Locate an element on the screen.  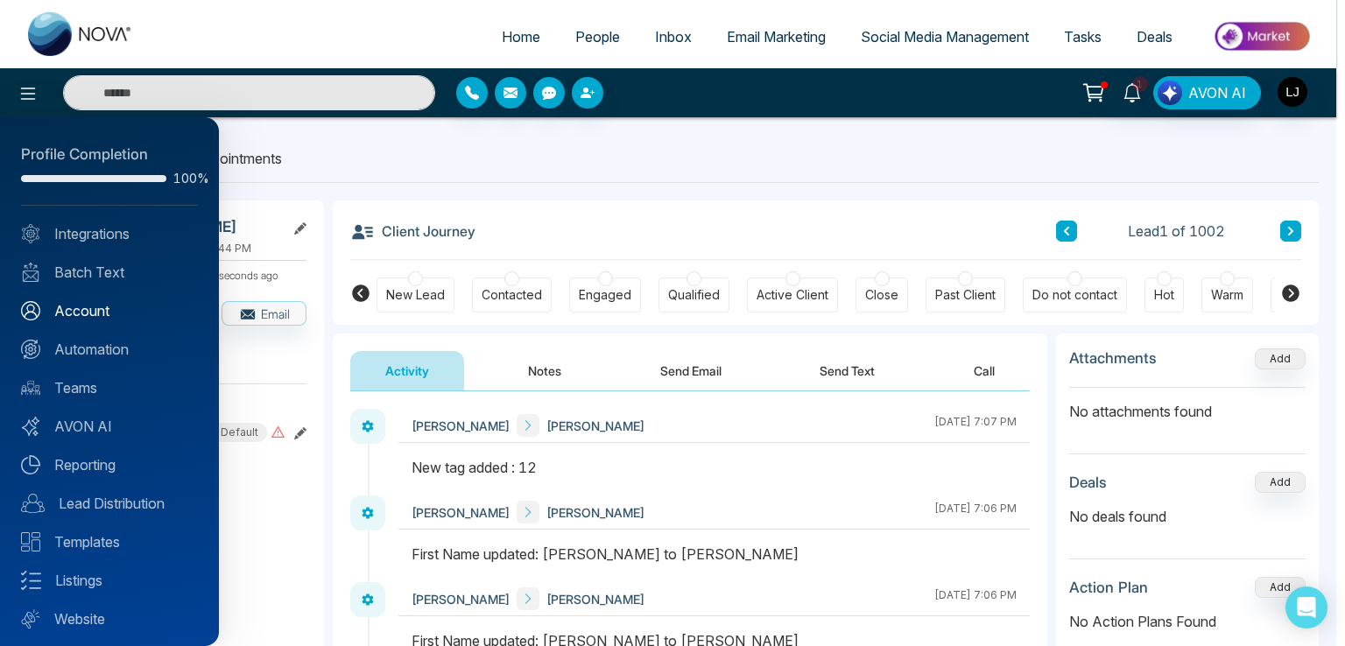
a: Listings is located at coordinates (109, 580).